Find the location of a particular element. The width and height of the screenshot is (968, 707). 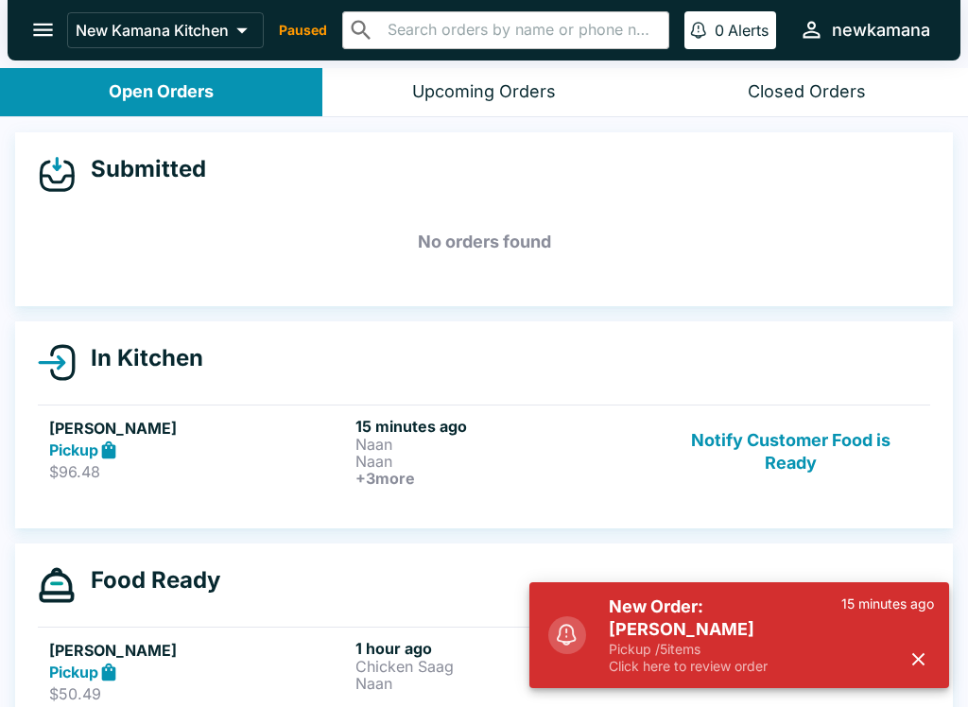

button: newkamana is located at coordinates (864, 29).